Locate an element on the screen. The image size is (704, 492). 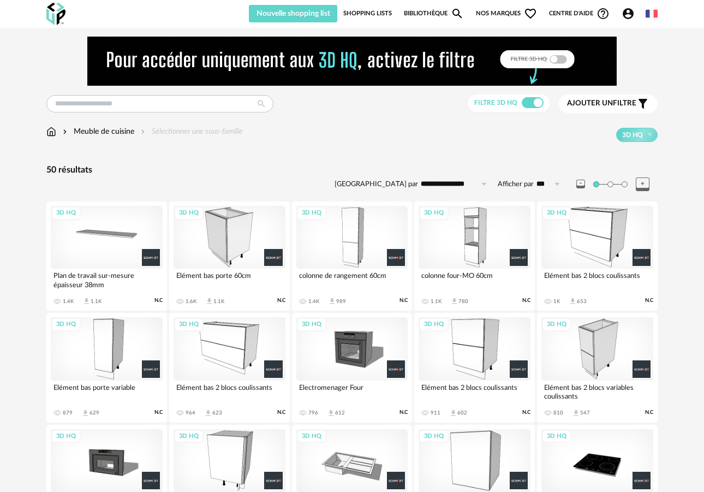
a: 3D HQ Elément bas 2 blocs coulissants 911 Download icon 602 N.C is located at coordinates (475, 368).